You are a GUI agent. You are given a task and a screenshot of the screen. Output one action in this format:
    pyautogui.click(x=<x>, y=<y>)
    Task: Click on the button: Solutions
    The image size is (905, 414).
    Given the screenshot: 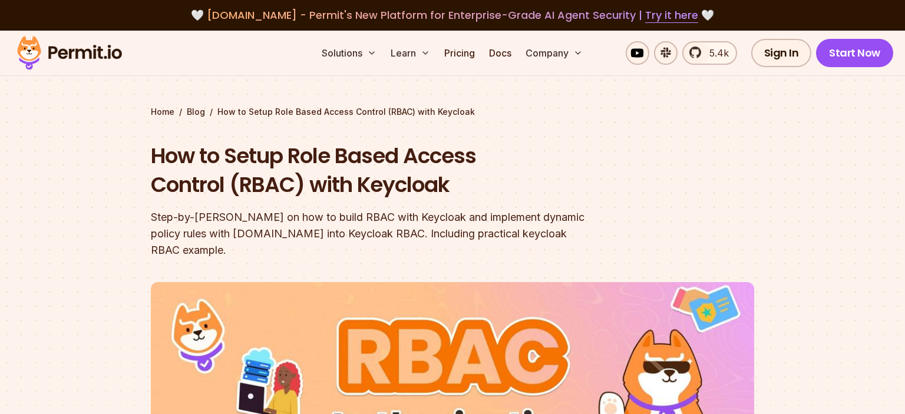 What is the action you would take?
    pyautogui.click(x=349, y=53)
    